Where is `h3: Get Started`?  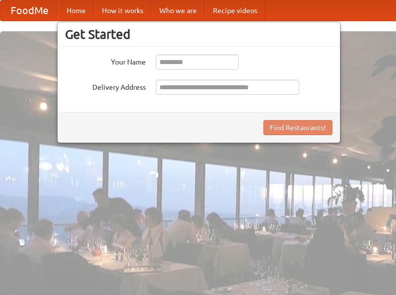
h3: Get Started is located at coordinates (199, 34).